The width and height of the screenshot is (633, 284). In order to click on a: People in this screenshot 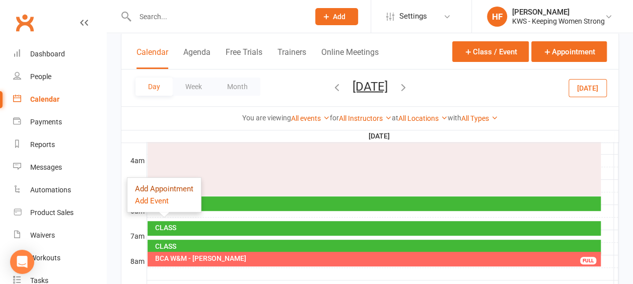, I will do `click(59, 77)`.